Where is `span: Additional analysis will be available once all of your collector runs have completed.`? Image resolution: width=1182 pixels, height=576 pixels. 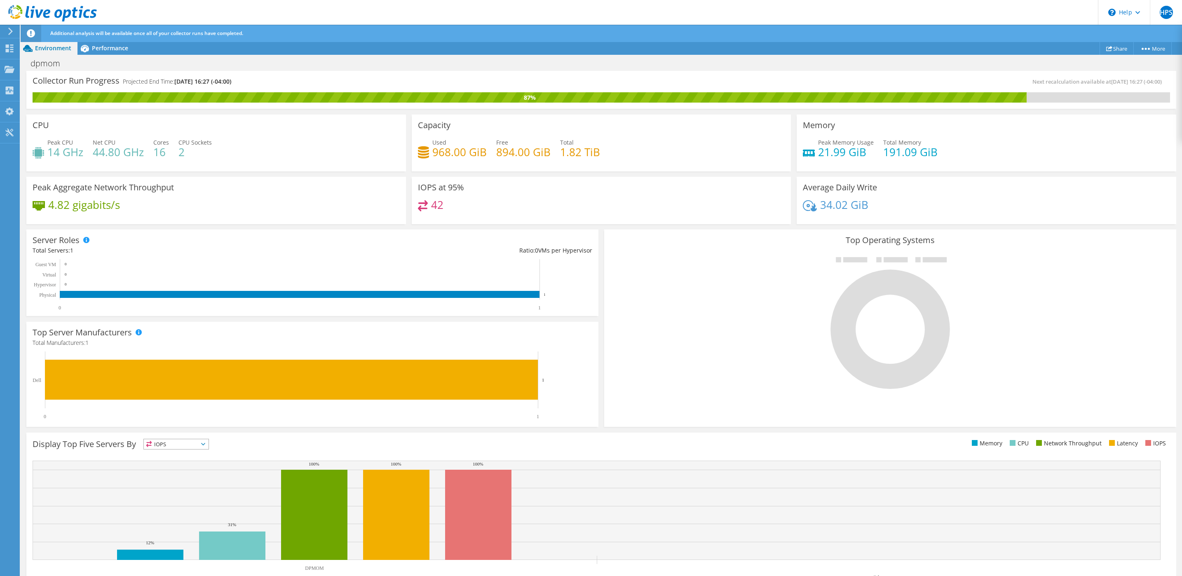
span: Additional analysis will be available once all of your collector runs have completed. is located at coordinates (147, 33).